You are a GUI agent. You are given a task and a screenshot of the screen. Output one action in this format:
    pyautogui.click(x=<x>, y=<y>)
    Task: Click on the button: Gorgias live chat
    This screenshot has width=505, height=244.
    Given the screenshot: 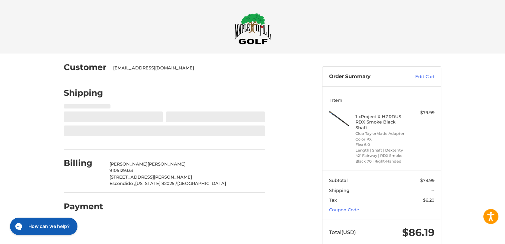 What is the action you would take?
    pyautogui.click(x=37, y=11)
    